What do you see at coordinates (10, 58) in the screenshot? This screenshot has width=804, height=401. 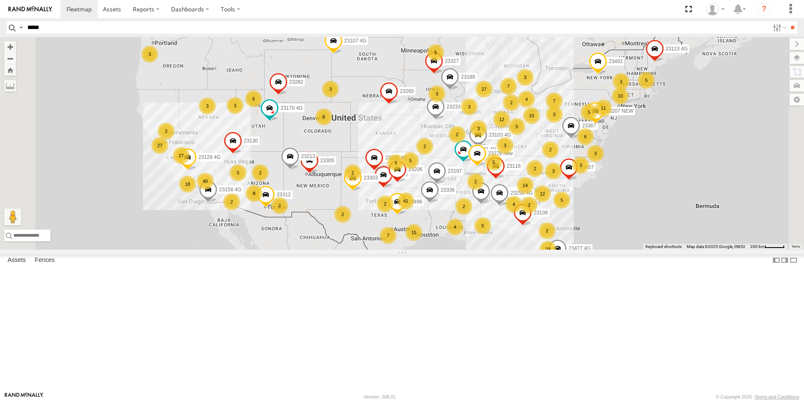 I see `button: Zoom out` at bounding box center [10, 58].